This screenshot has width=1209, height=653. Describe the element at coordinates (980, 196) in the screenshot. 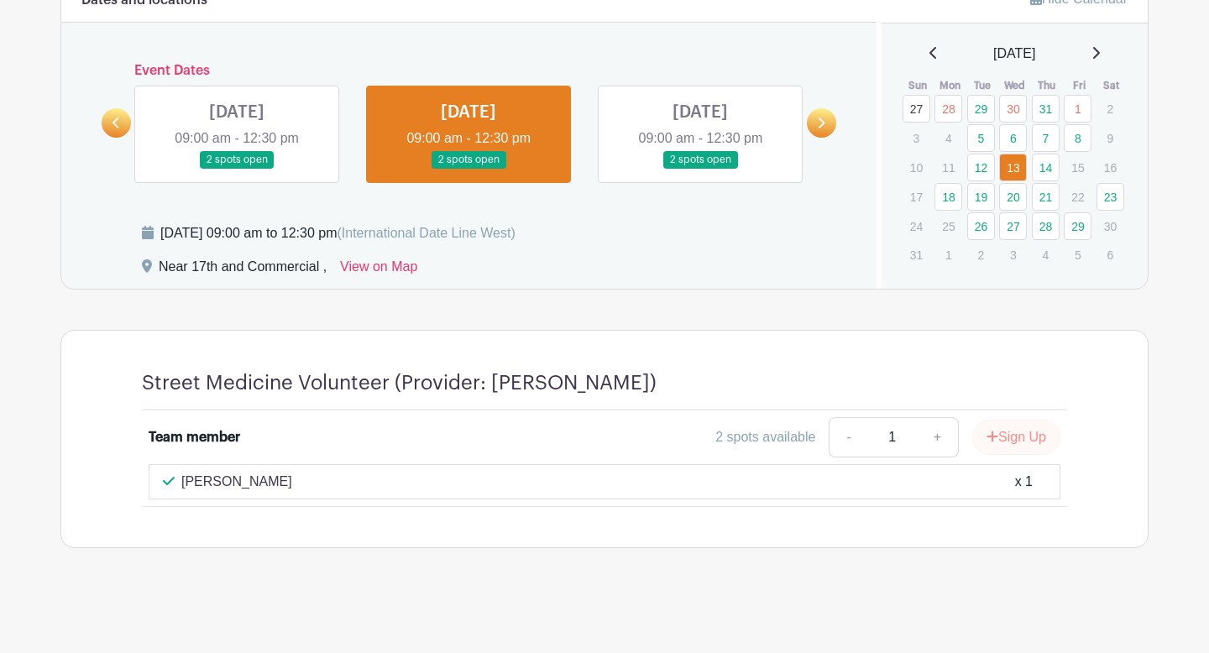

I see `a: 19` at that location.